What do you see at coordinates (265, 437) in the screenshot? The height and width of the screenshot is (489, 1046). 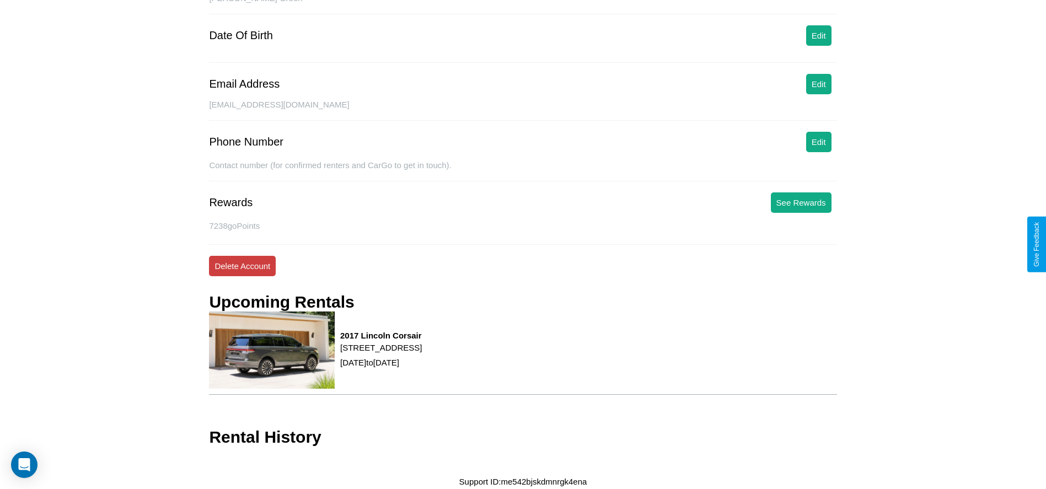 I see `h3: Rental History` at bounding box center [265, 437].